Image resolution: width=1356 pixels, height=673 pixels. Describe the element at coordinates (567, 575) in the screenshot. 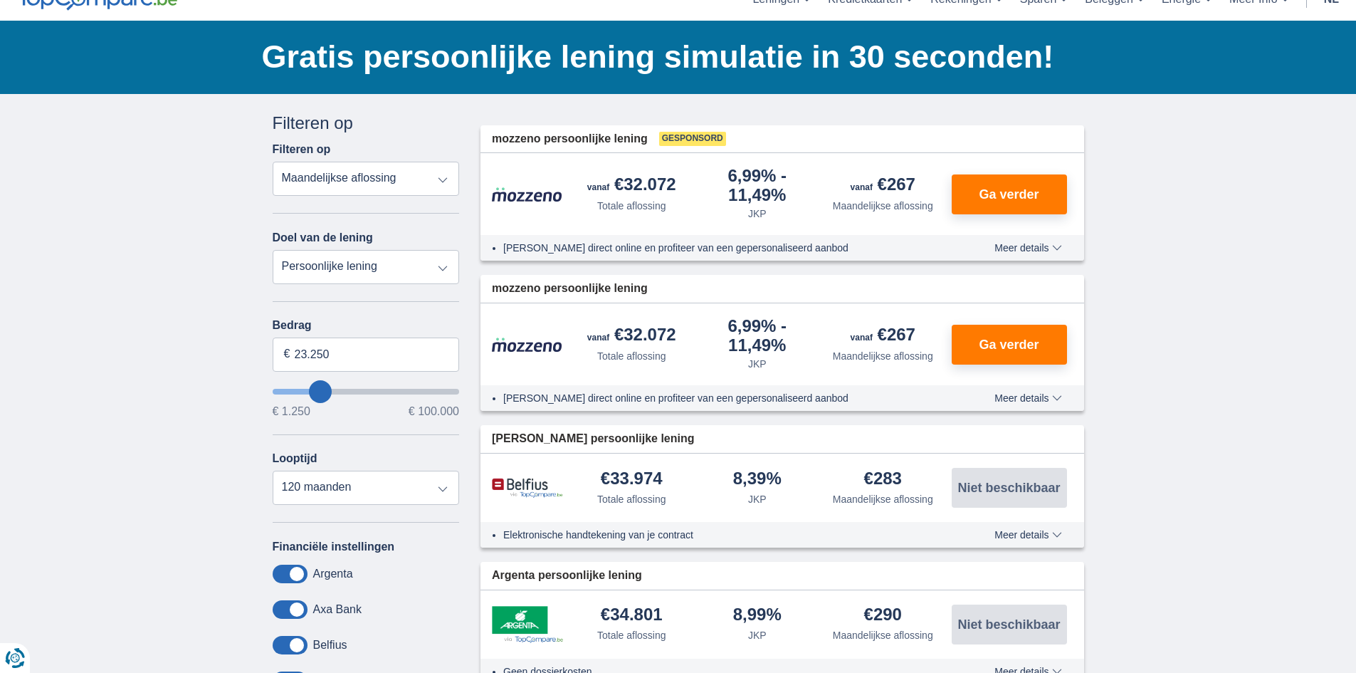

I see `span: Argenta persoonlijke lening` at that location.